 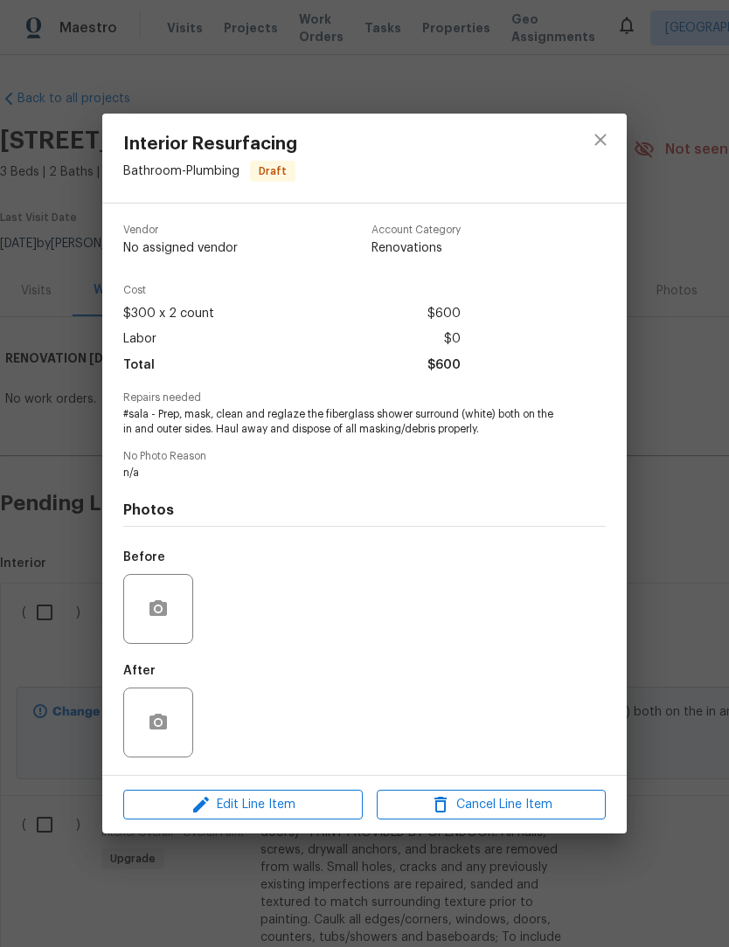 I want to click on span: $0, so click(x=452, y=339).